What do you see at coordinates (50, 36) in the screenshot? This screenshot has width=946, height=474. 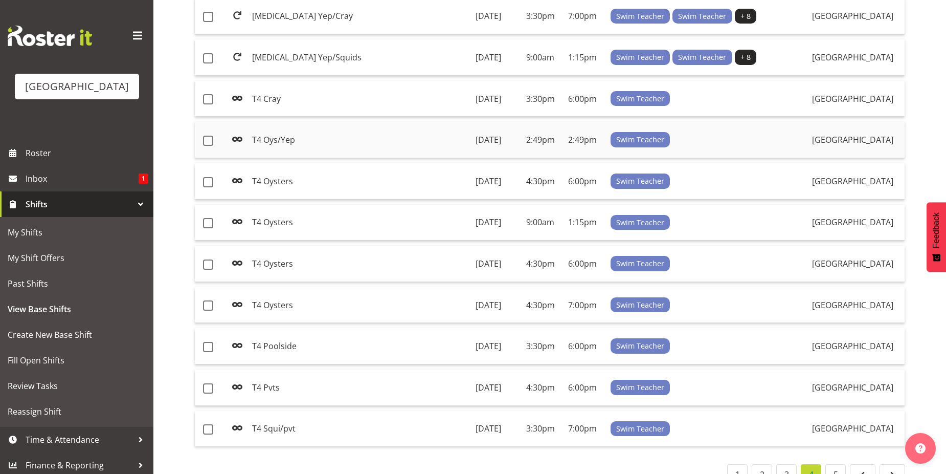 I see `img: Rosterit website logo` at bounding box center [50, 36].